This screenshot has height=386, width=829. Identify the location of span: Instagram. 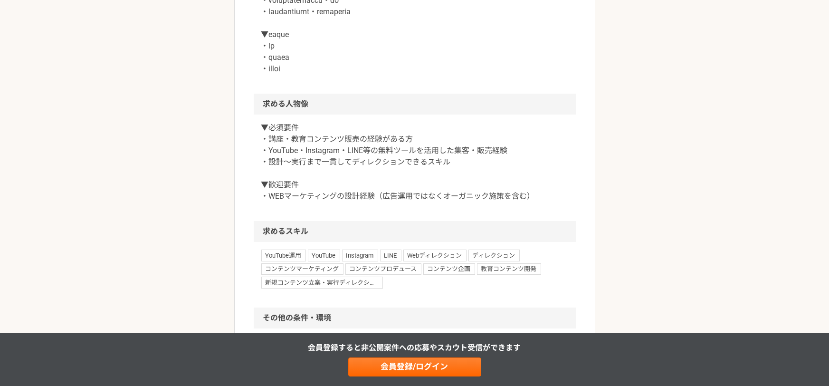
(360, 255).